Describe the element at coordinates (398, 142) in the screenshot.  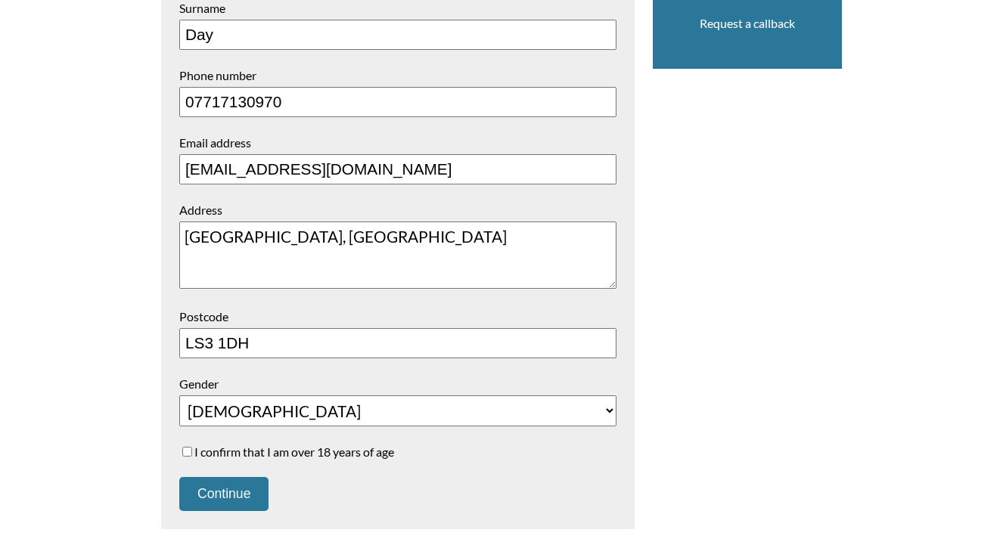
I see `label: Email address` at that location.